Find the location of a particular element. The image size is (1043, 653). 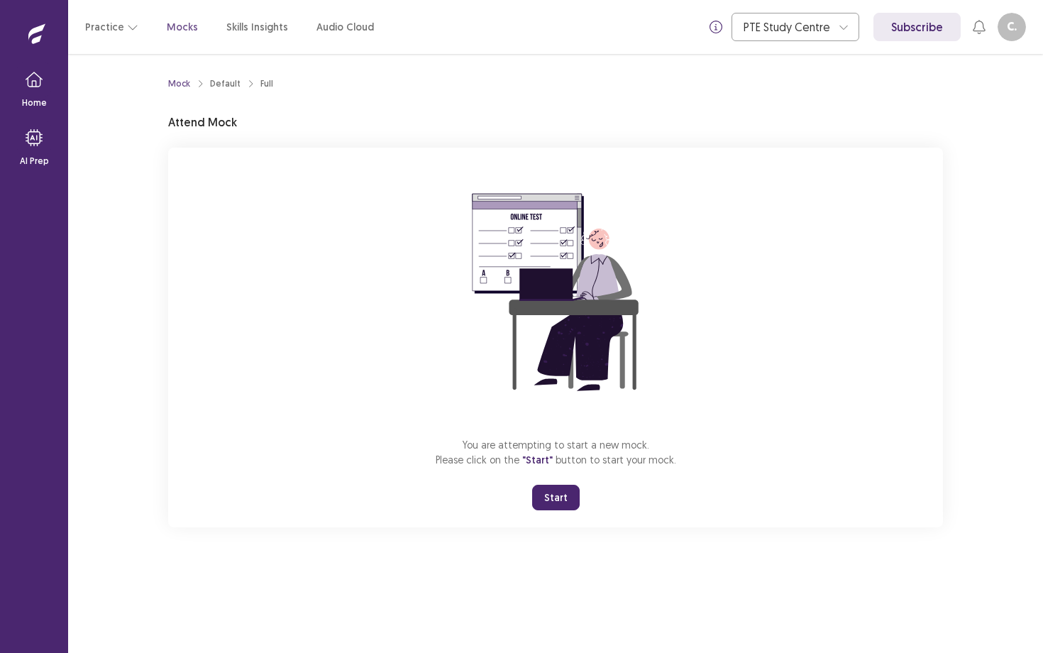

span: "Start" is located at coordinates (537, 460).